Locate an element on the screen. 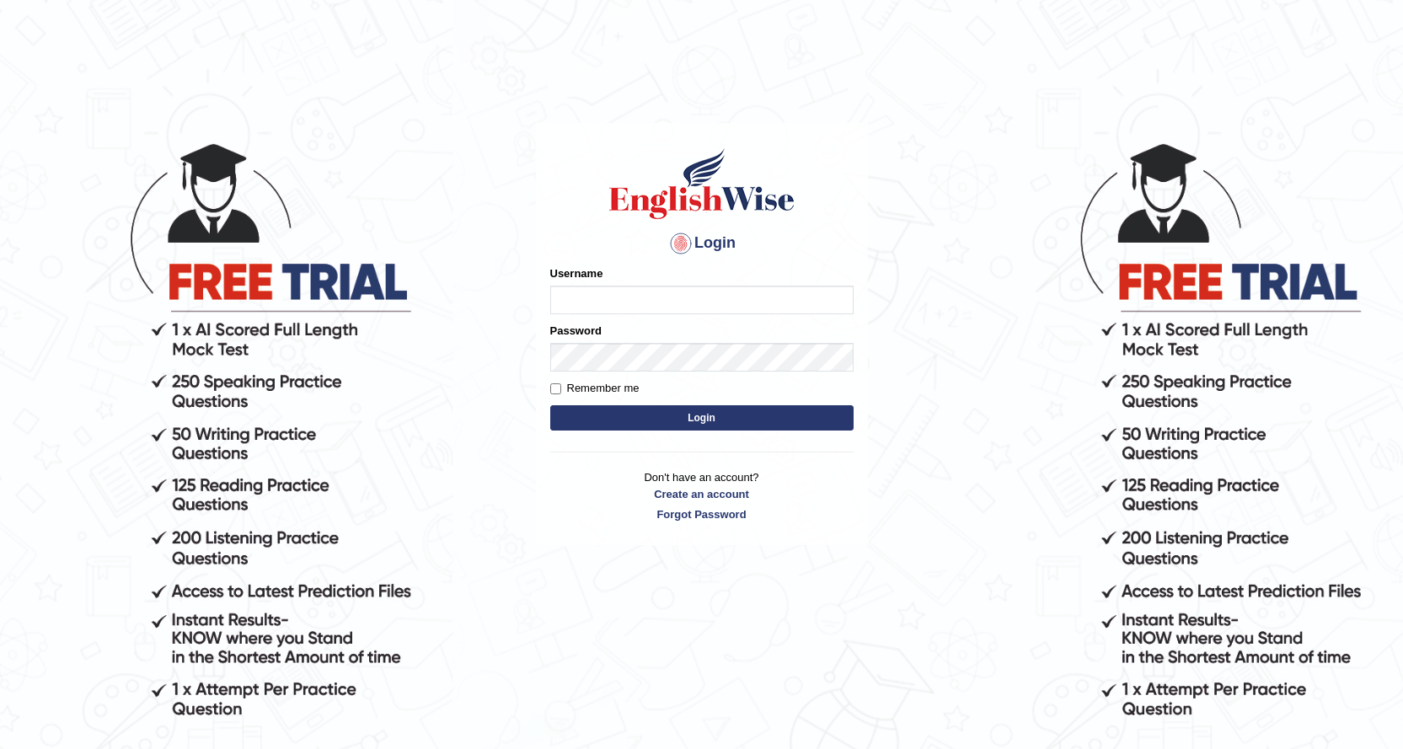  h4: Login is located at coordinates (702, 244).